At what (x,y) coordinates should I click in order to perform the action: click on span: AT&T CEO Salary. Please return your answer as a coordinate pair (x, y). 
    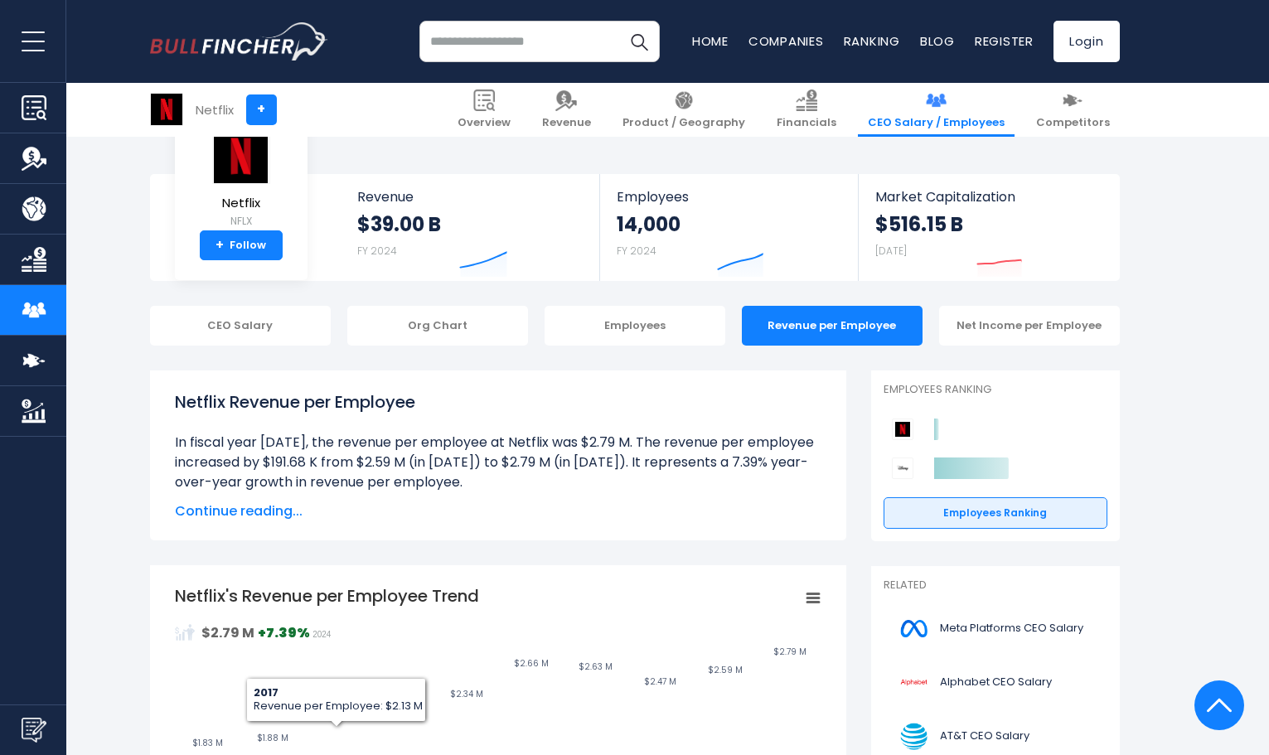
    Looking at the image, I should click on (985, 736).